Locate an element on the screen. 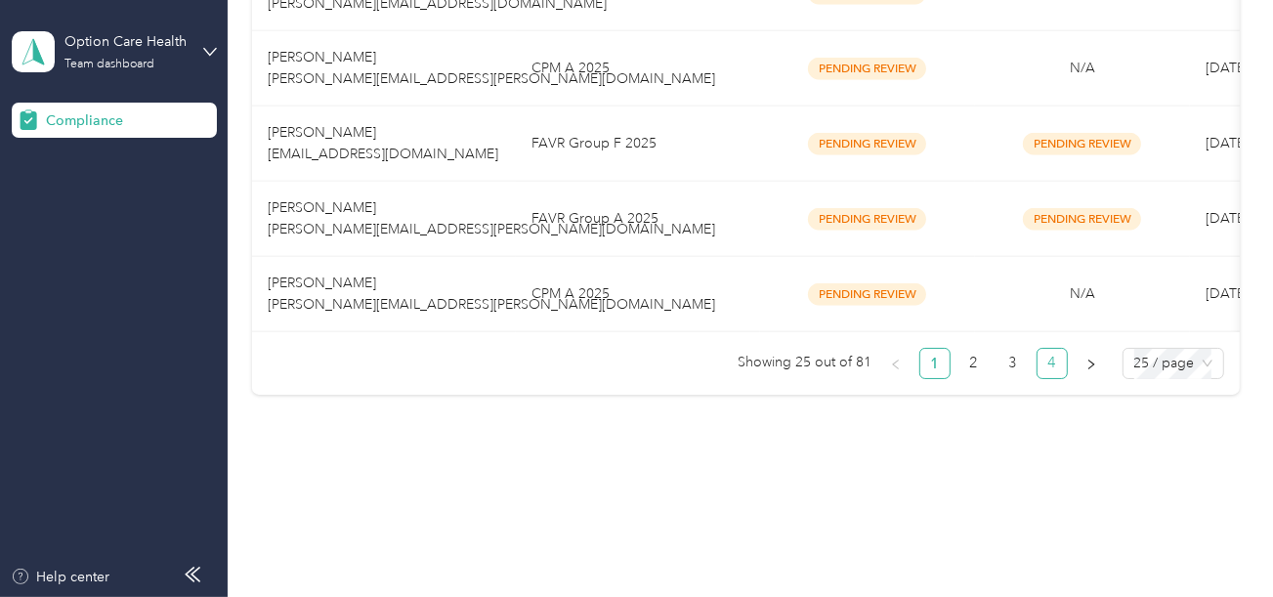  div: Option Care Health is located at coordinates (125, 41).